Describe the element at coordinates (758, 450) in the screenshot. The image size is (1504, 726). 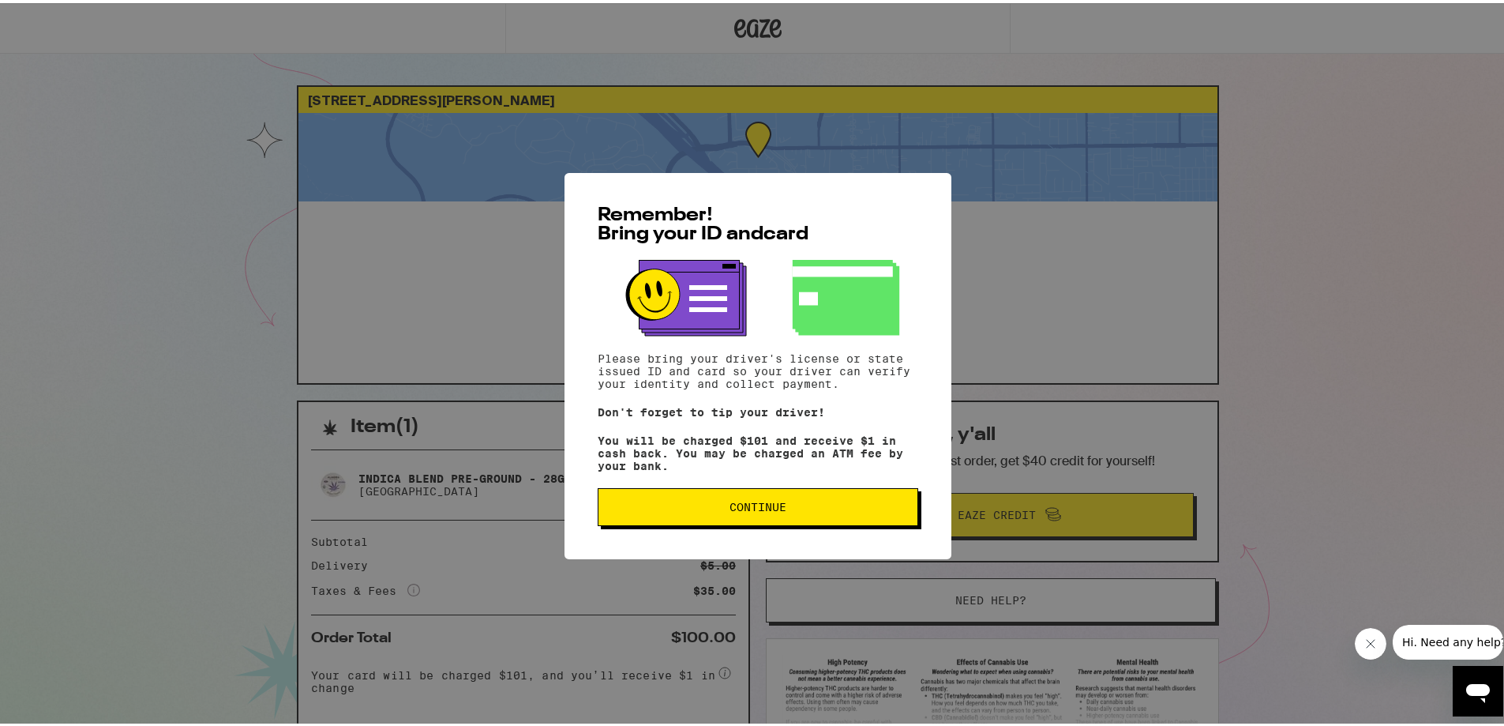
I see `p: You will be charged $101 and receive $1 in cash back. You may be charged an ATM fee by your bank.` at that location.